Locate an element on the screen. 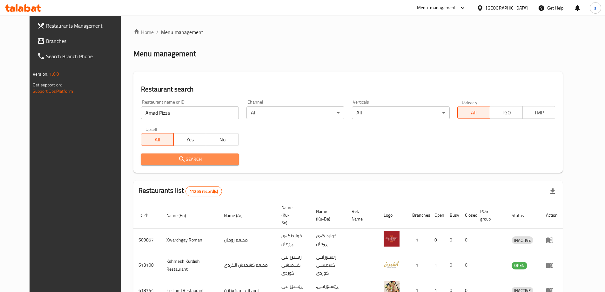 Image resolution: width=605 pixels, height=292 pixels. a: Search Branch Phone is located at coordinates (81, 56).